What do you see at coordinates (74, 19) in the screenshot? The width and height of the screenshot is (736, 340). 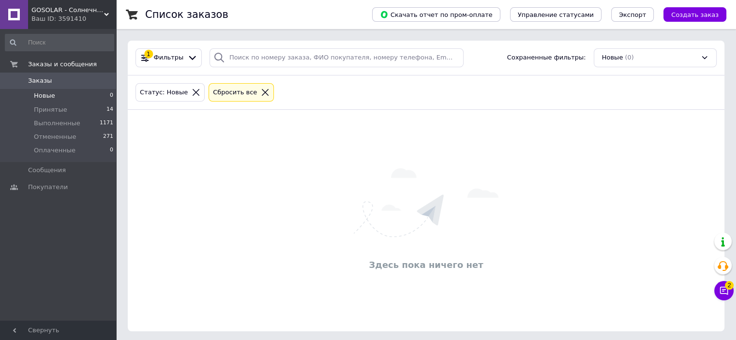 I see `div: Ваш ID: 3591410` at bounding box center [74, 19].